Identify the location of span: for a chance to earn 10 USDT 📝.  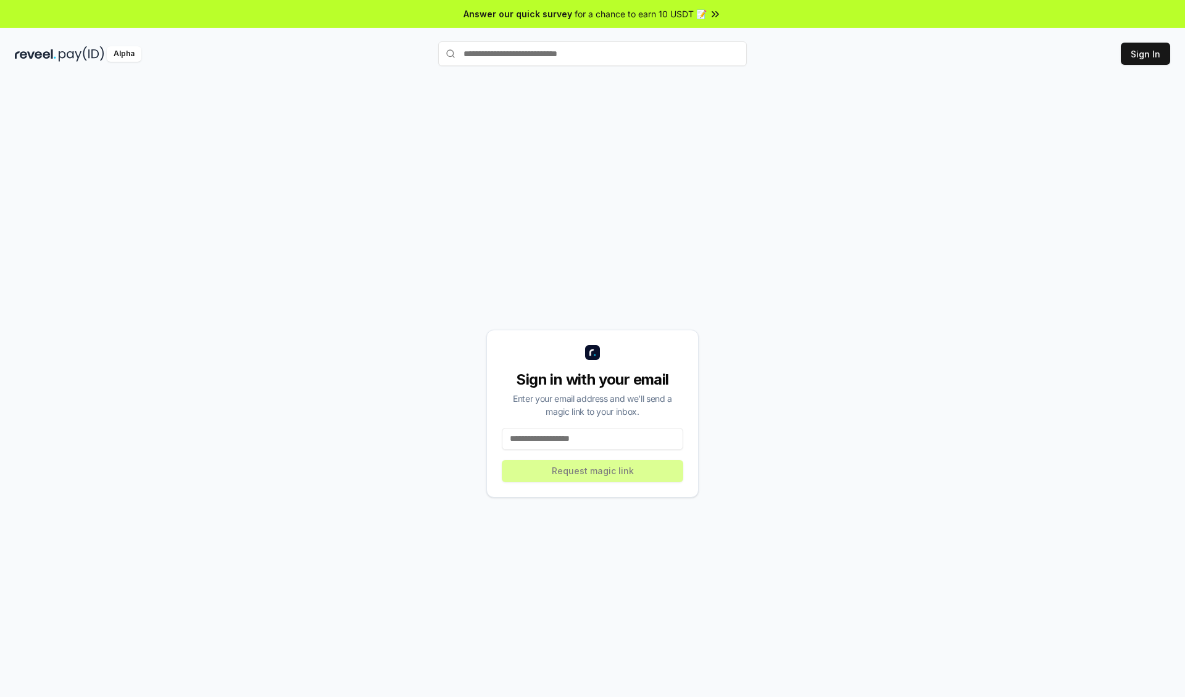
(641, 14).